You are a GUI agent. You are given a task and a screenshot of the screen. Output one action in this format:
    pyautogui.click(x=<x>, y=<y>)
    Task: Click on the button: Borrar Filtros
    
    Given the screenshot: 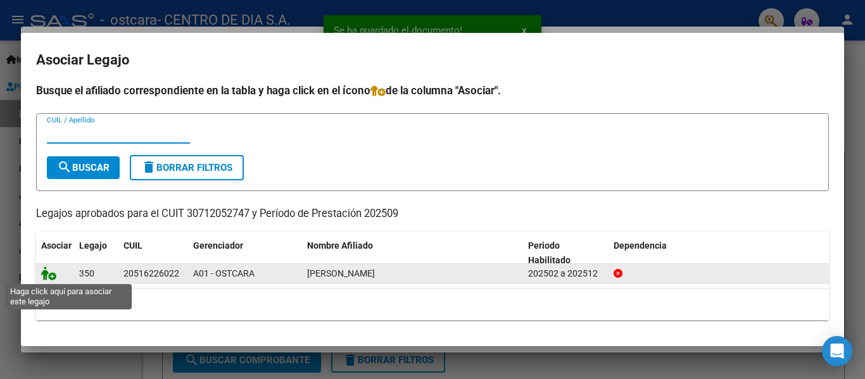 What is the action you would take?
    pyautogui.click(x=187, y=168)
    